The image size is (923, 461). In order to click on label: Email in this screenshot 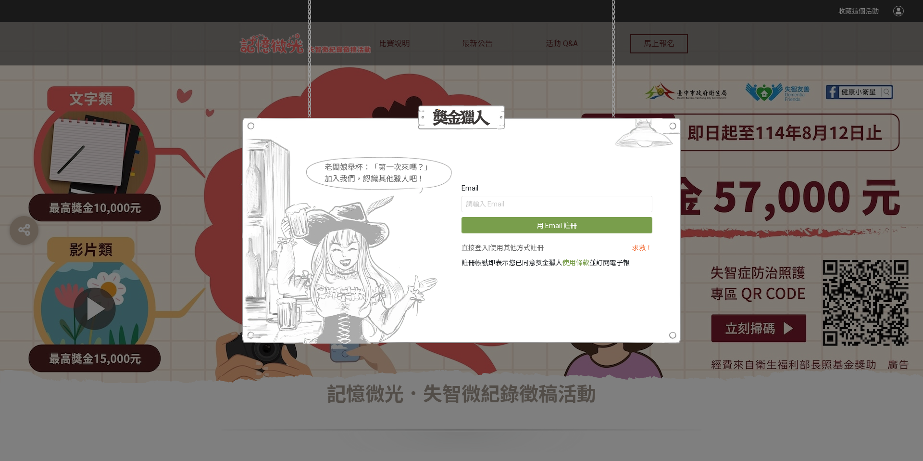, I will do `click(470, 188)`.